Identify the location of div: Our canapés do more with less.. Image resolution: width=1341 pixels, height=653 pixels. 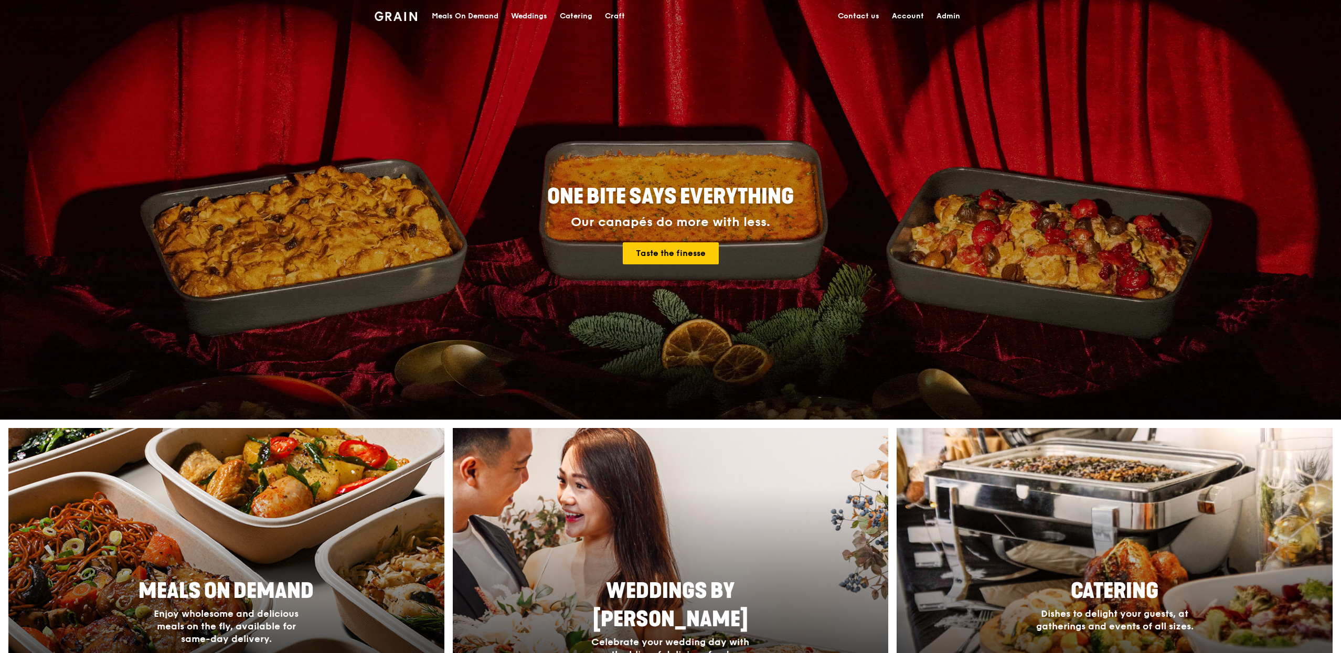
(671, 222).